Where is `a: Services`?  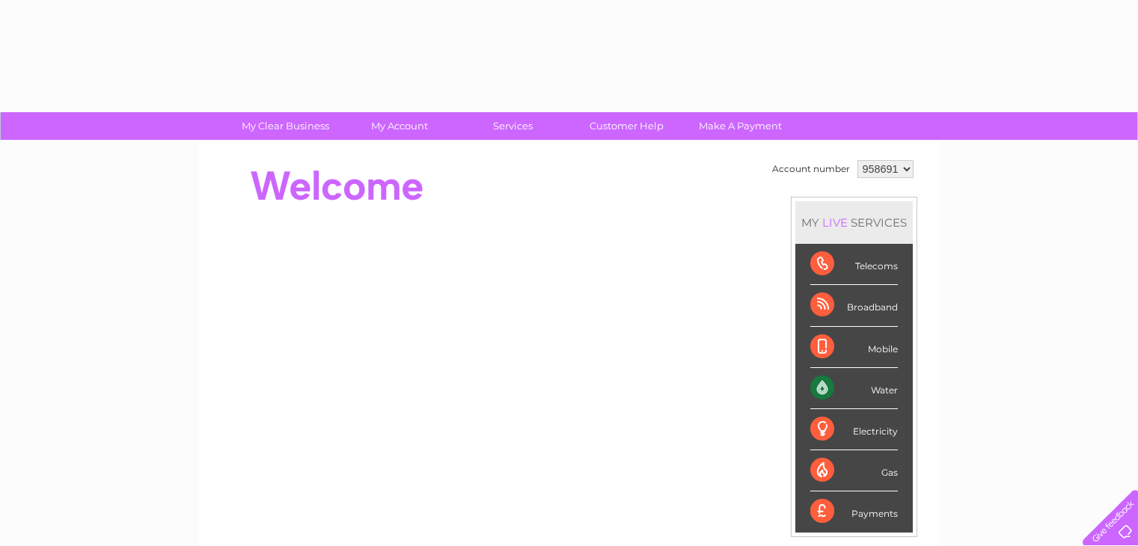 a: Services is located at coordinates (513, 126).